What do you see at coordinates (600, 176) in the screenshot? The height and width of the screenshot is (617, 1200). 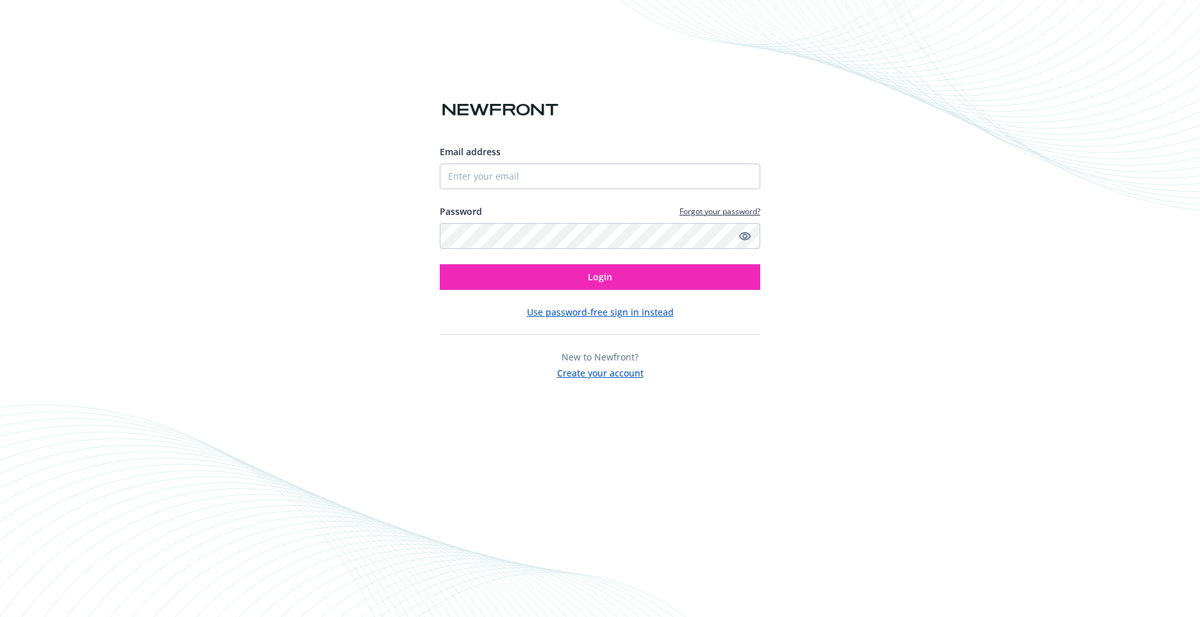 I see `input: Enter your email` at bounding box center [600, 176].